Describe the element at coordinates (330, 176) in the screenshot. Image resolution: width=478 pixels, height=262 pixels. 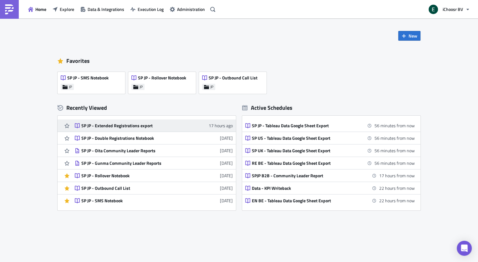
I see `a: SPJP B2B - Community Leader Report17 hours from now` at that location.